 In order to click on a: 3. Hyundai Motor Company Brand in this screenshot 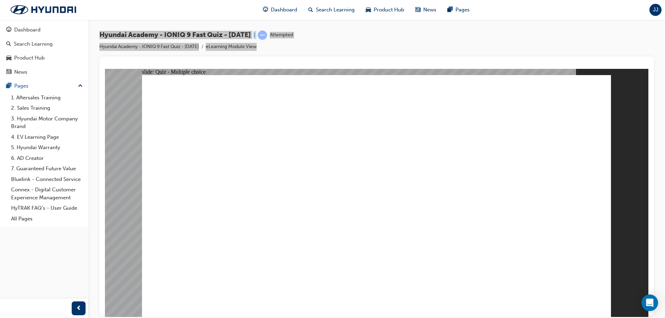, I will do `click(47, 123)`.